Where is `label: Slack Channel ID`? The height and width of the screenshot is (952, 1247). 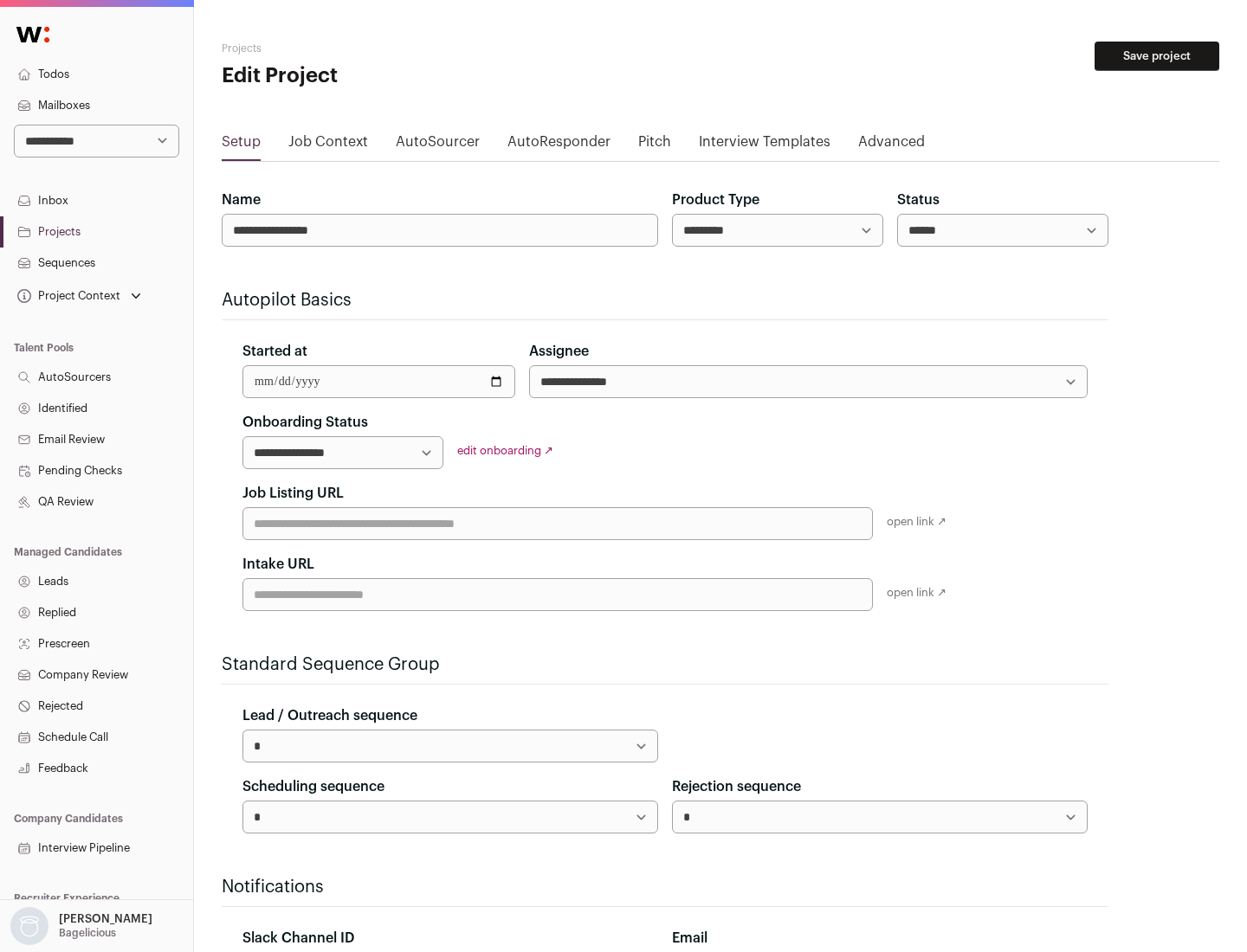 label: Slack Channel ID is located at coordinates (298, 939).